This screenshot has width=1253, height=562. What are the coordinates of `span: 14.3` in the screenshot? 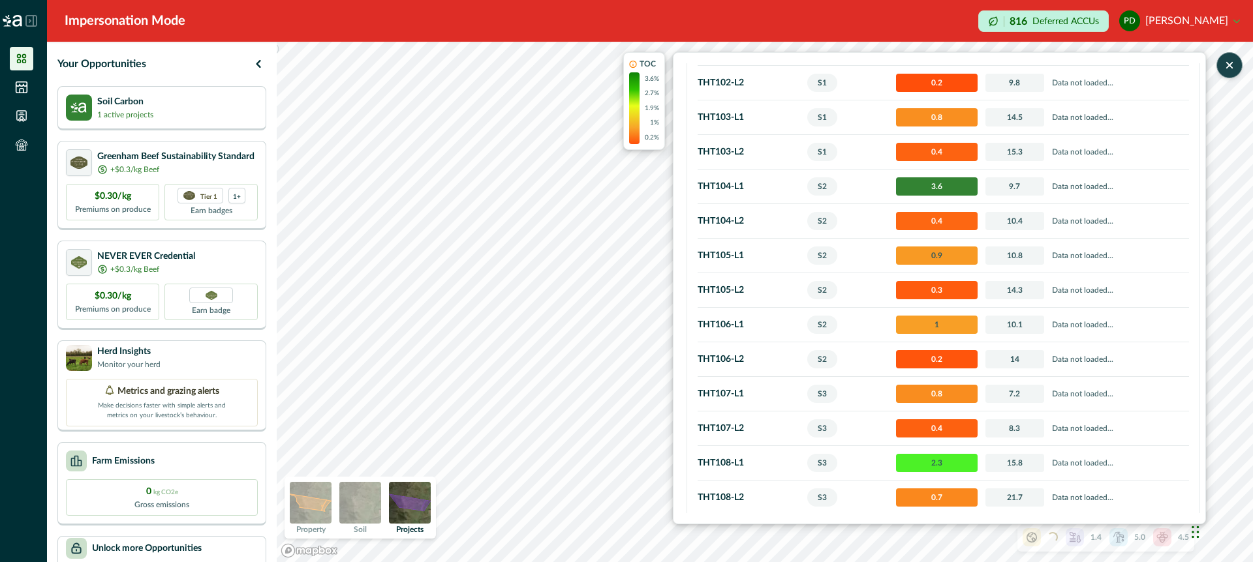 It's located at (1015, 290).